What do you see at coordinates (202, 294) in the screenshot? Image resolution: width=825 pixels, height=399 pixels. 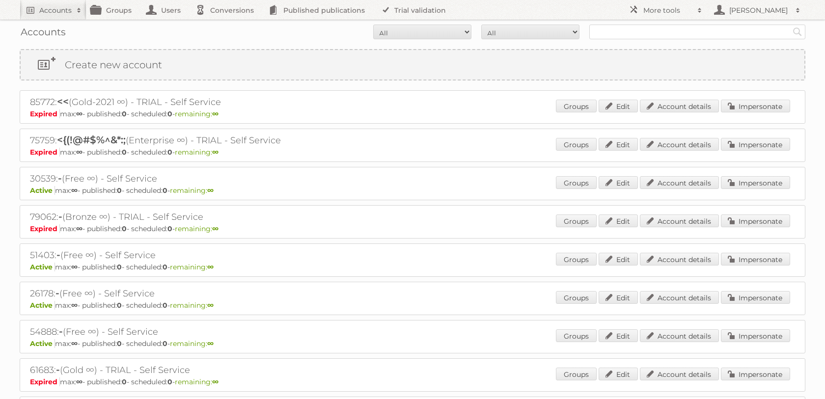 I see `h2: 26178: (Free ∞) - Self Service` at bounding box center [202, 294].